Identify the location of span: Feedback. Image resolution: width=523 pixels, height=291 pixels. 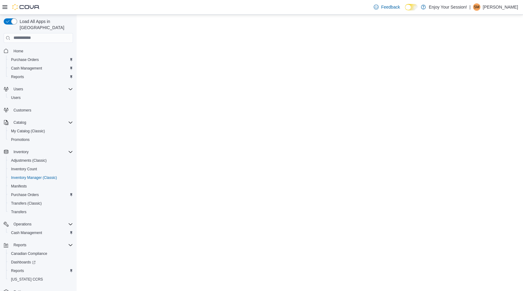
(390, 7).